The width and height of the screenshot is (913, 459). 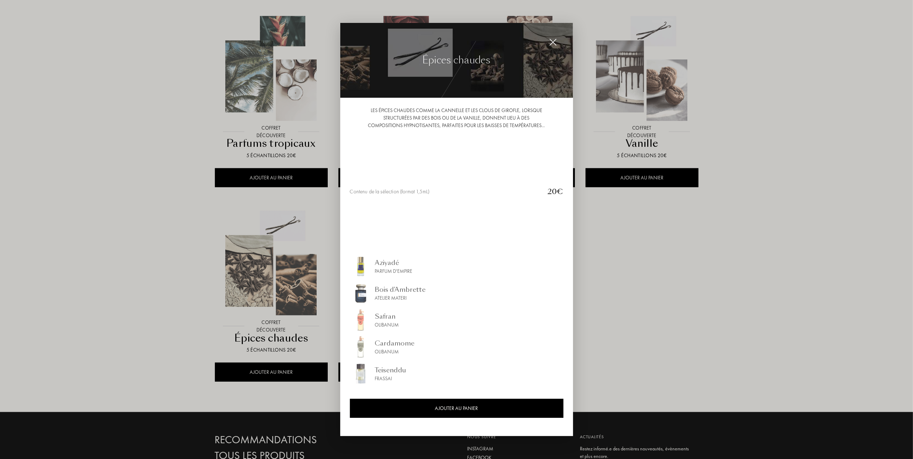 I want to click on div: Aziyadé, so click(x=394, y=263).